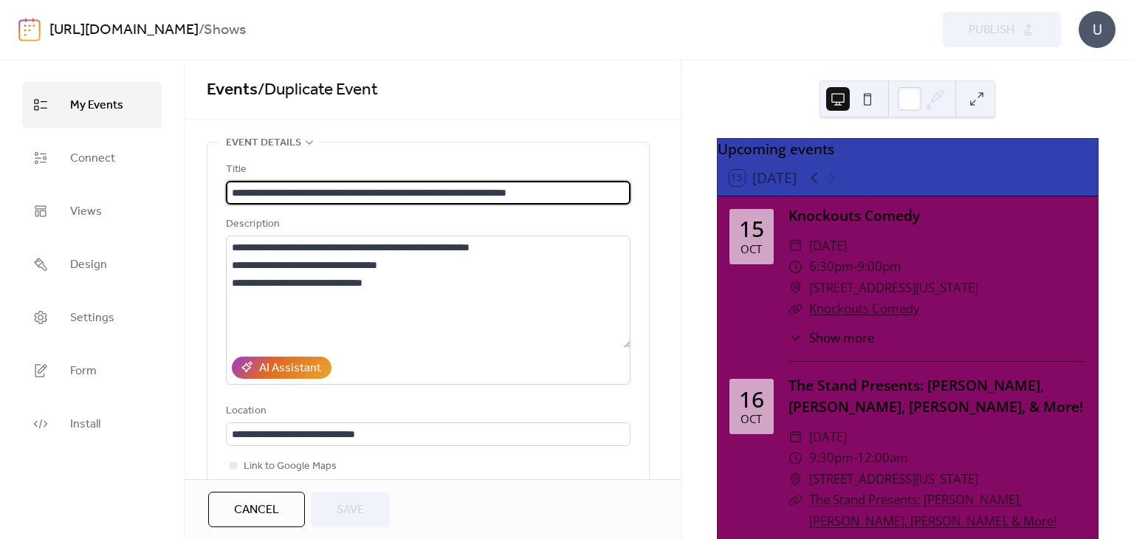  Describe the element at coordinates (224, 30) in the screenshot. I see `b: Shows` at that location.